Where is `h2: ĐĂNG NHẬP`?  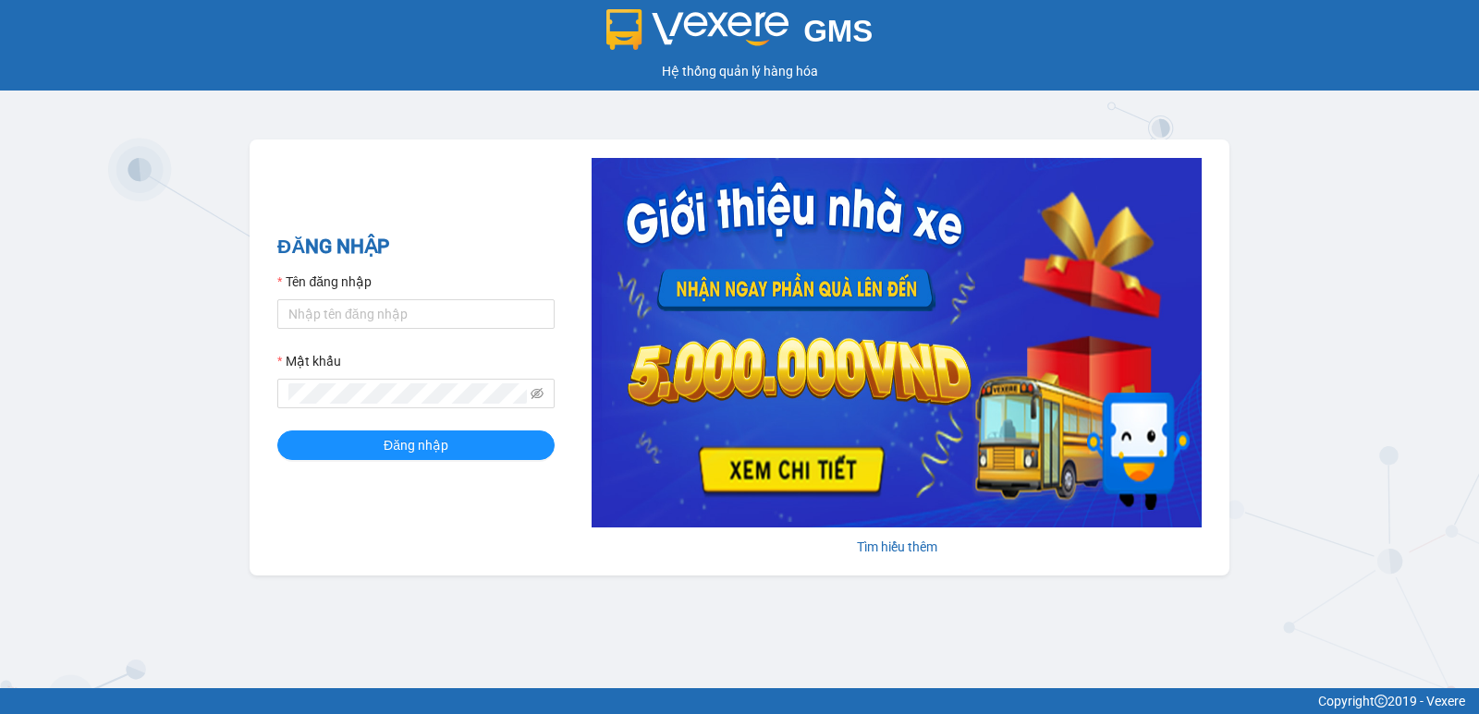 h2: ĐĂNG NHẬP is located at coordinates (416, 247).